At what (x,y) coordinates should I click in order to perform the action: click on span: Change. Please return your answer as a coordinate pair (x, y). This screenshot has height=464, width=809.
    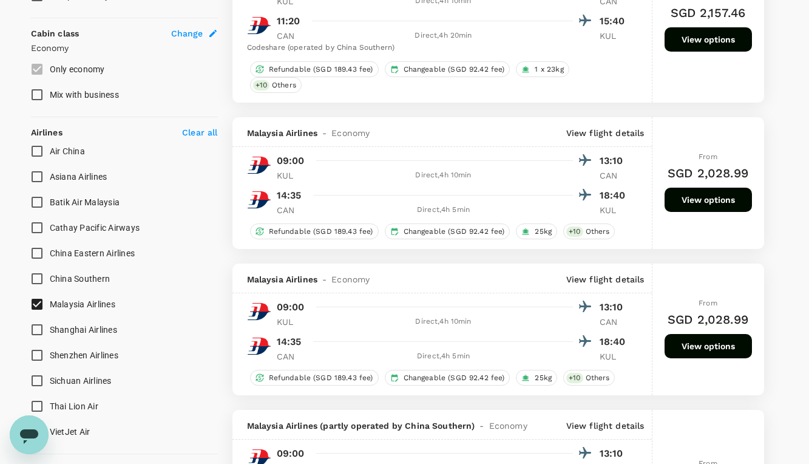
    Looking at the image, I should click on (187, 33).